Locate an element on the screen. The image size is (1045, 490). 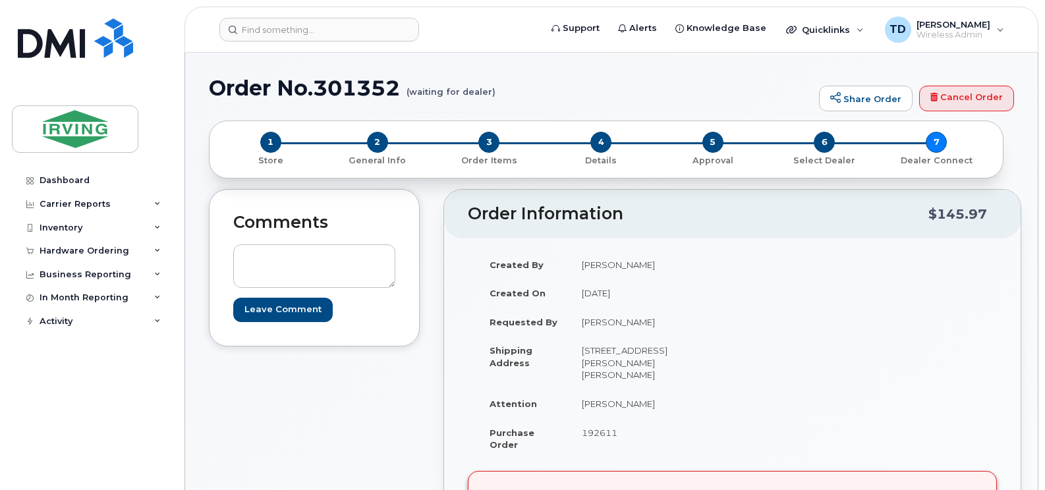
span: 192611 is located at coordinates (600, 433).